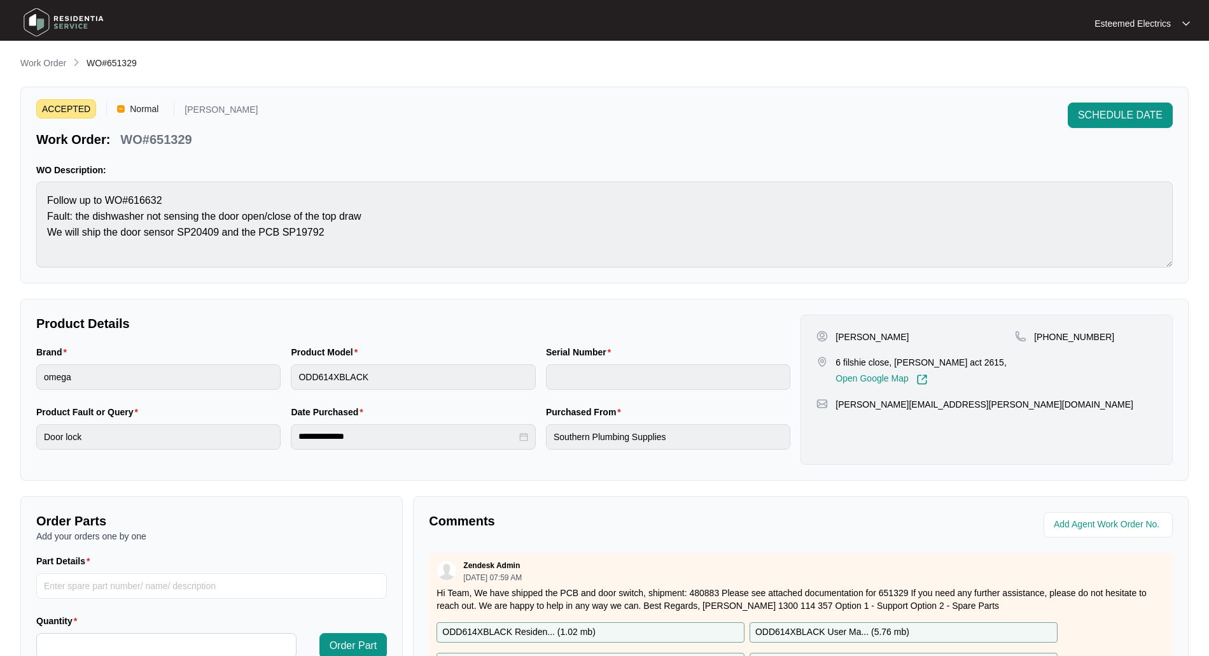 This screenshot has width=1209, height=656. What do you see at coordinates (1186, 24) in the screenshot?
I see `img: dropdown arrow` at bounding box center [1186, 24].